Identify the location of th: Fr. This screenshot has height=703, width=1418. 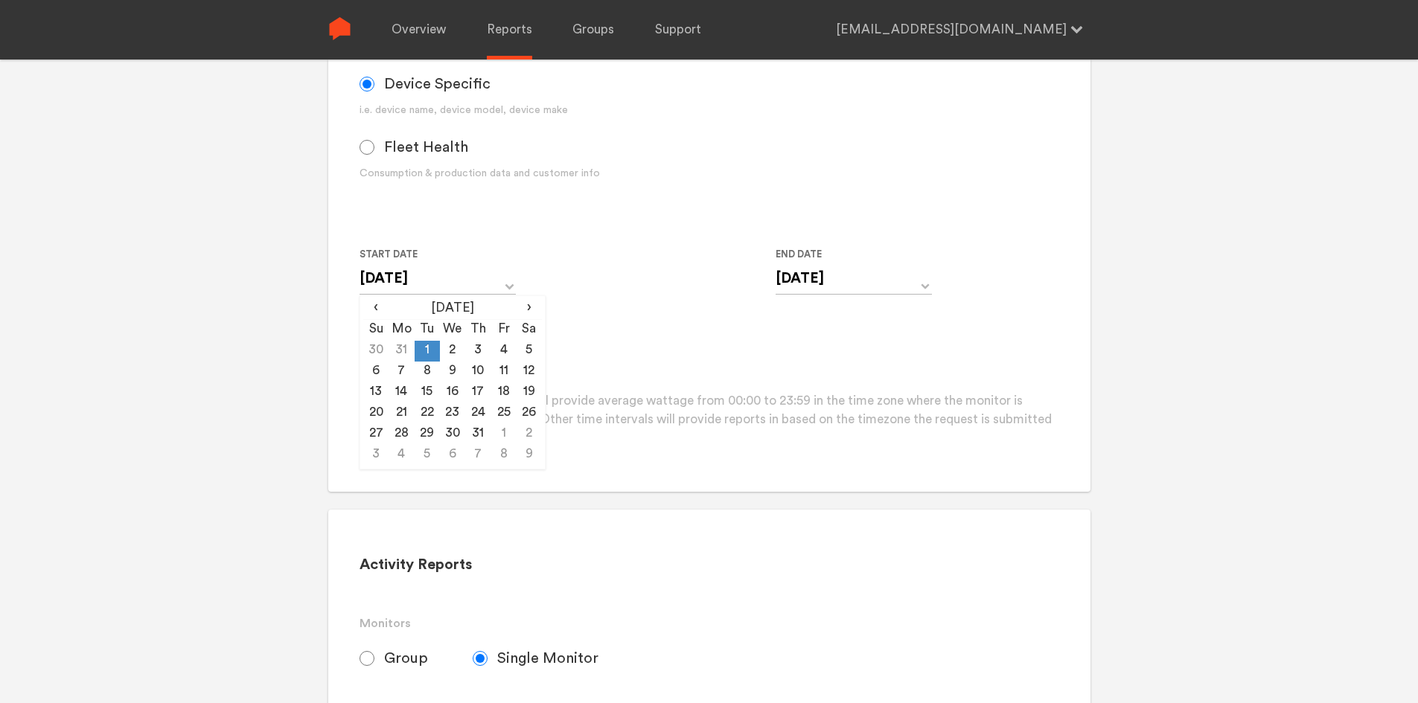
(503, 330).